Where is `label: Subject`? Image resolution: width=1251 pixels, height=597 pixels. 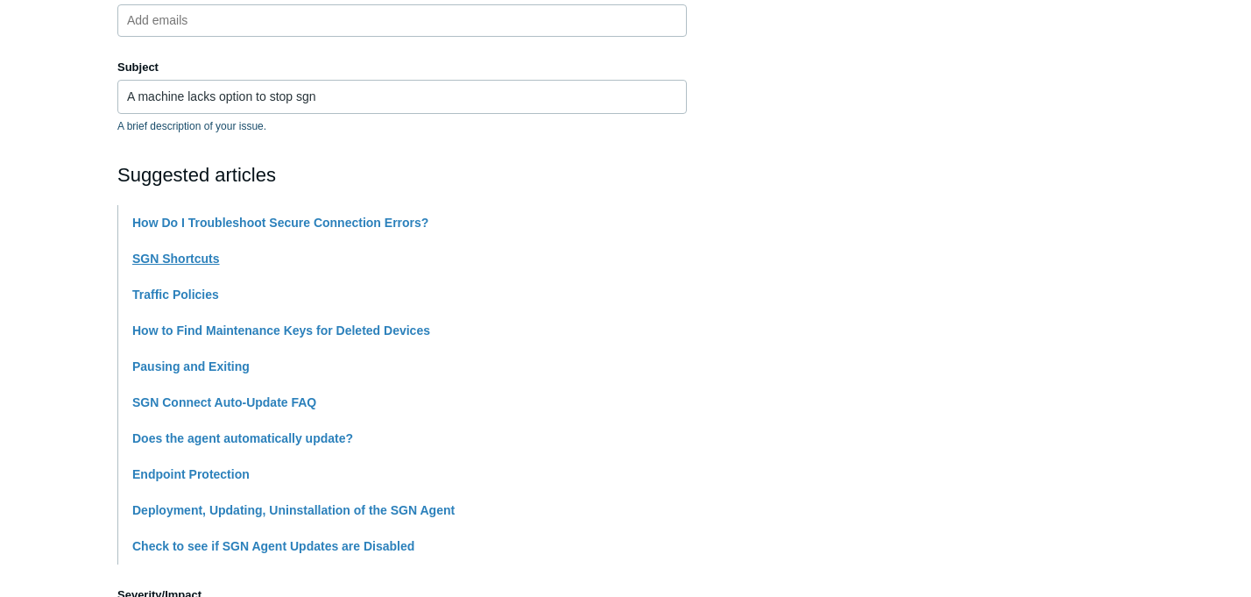 label: Subject is located at coordinates (402, 67).